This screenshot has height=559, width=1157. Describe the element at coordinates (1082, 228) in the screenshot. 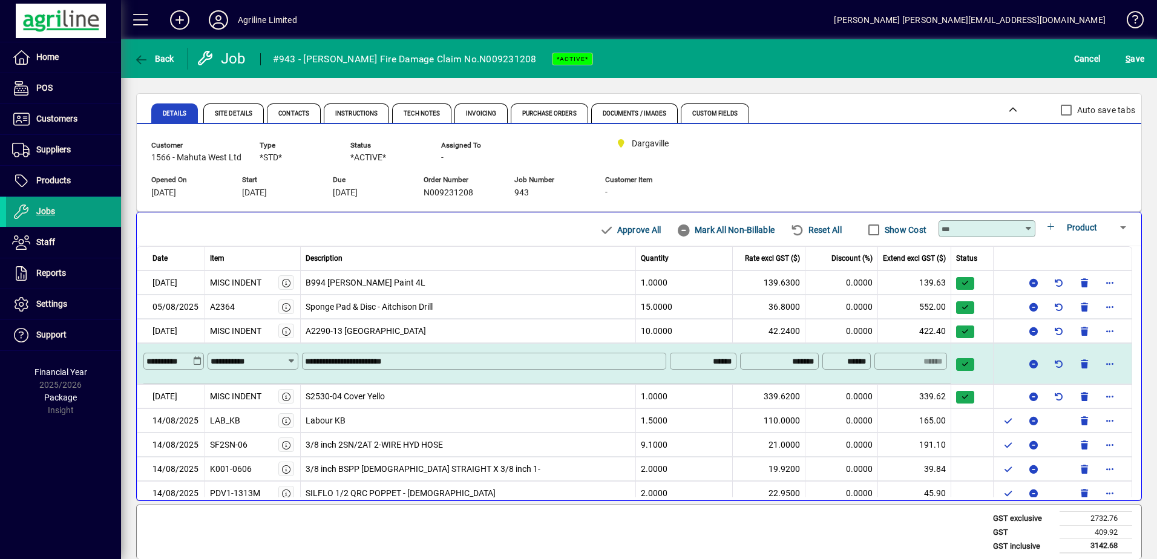

I see `span: Product` at that location.